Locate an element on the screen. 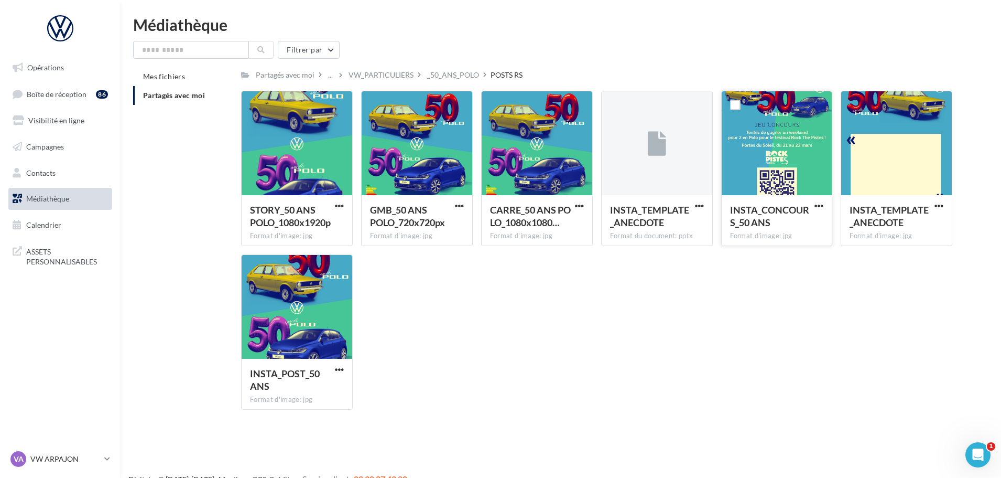 Image resolution: width=1001 pixels, height=478 pixels. a: Médiathèque is located at coordinates (60, 199).